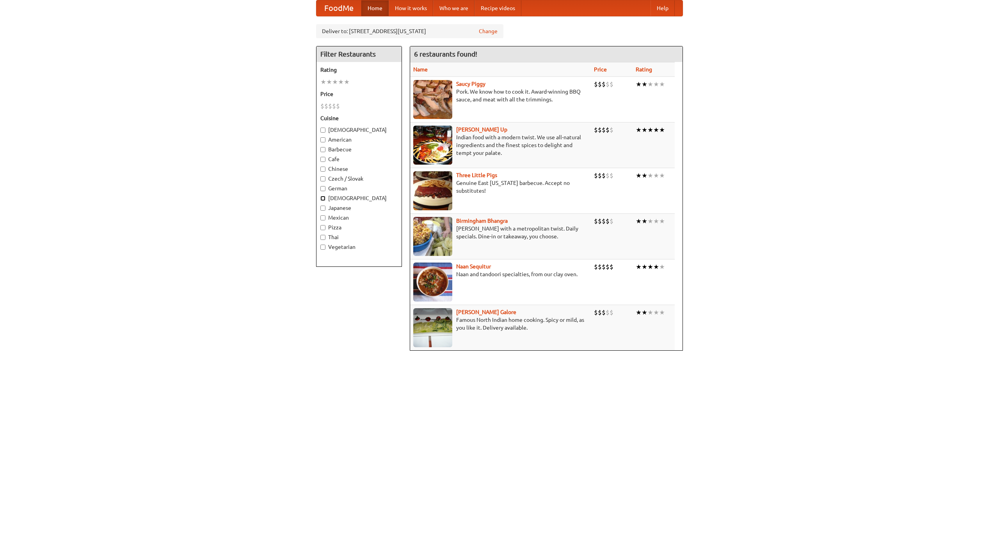  Describe the element at coordinates (359, 159) in the screenshot. I see `label: Cafe` at that location.